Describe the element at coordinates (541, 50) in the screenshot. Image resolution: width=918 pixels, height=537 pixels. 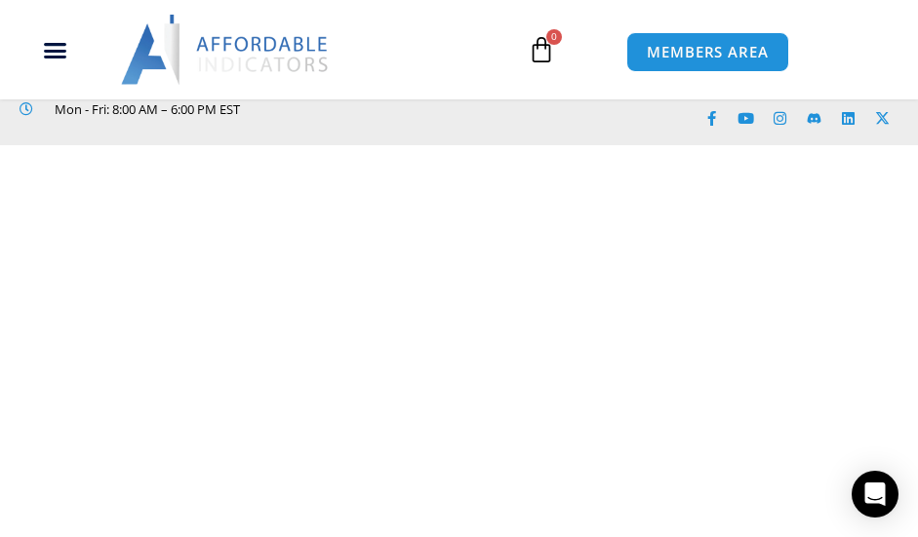
I see `a: 0` at that location.